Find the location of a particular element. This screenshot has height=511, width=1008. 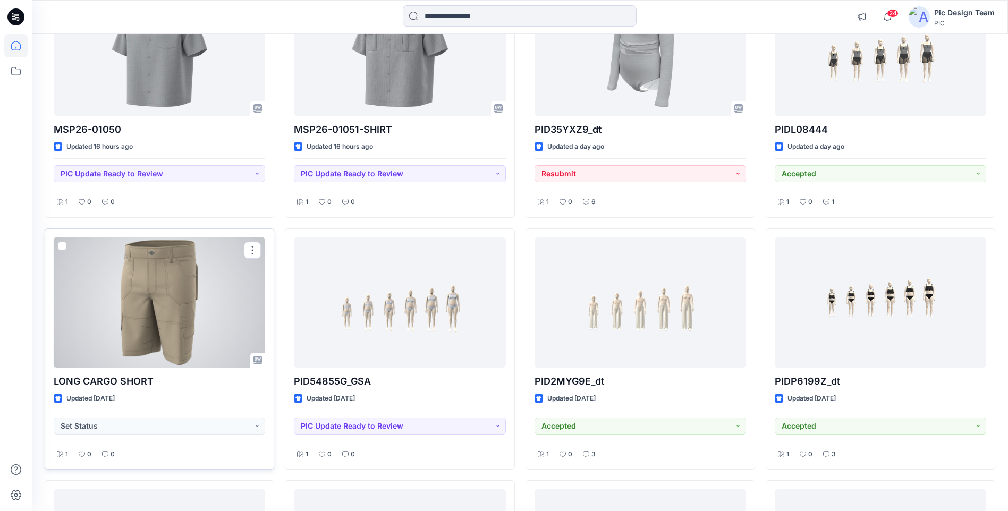

p: PID54855G_GSA is located at coordinates (400, 381).